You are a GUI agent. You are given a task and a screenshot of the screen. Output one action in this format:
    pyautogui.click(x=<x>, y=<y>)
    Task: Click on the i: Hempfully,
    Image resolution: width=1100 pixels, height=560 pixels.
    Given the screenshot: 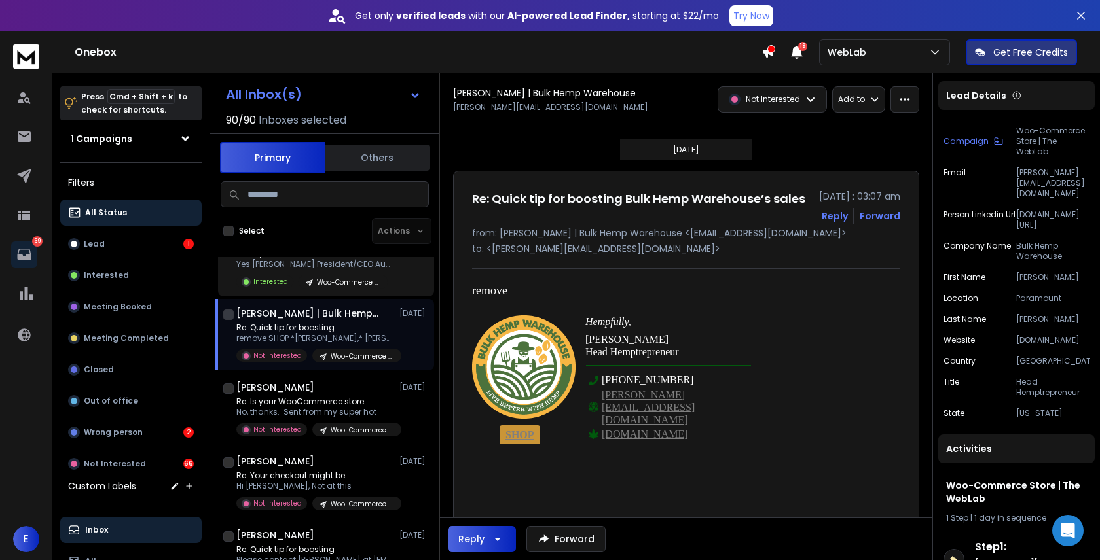 What is the action you would take?
    pyautogui.click(x=608, y=321)
    